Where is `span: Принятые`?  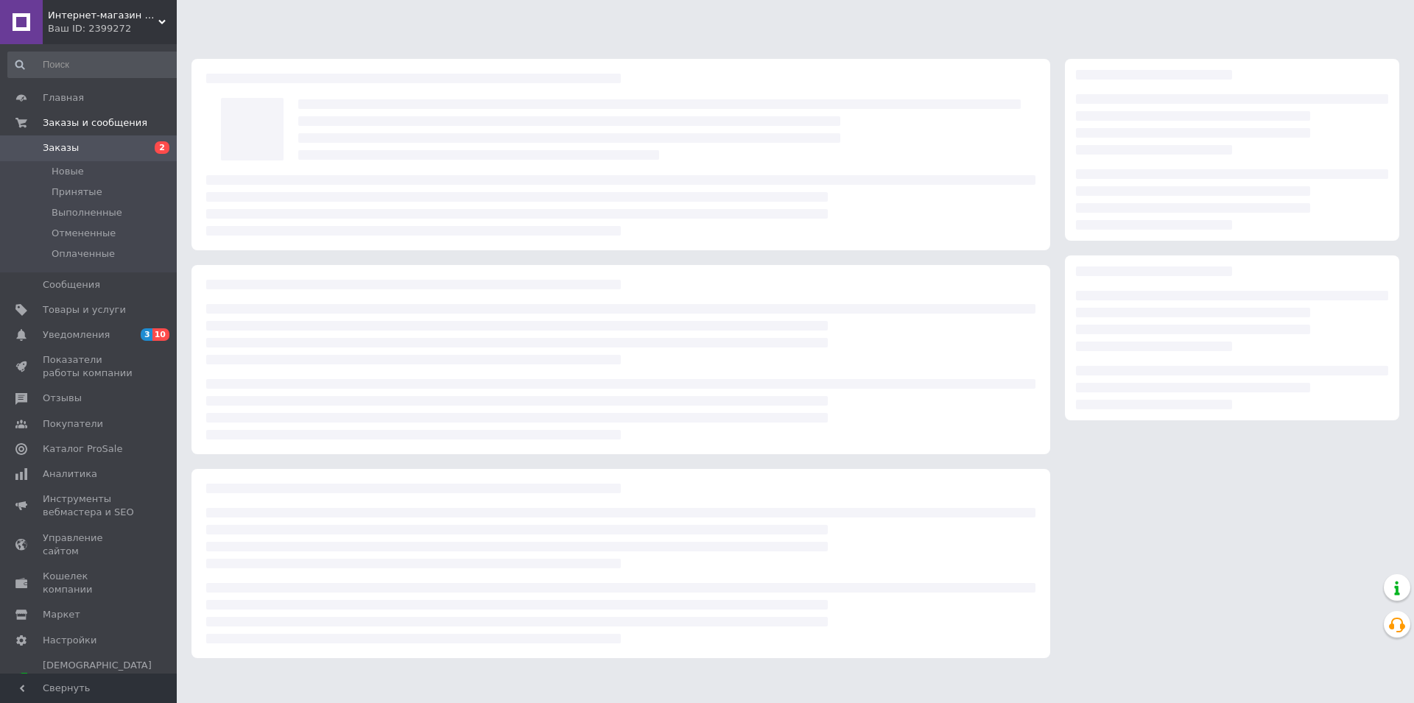 span: Принятые is located at coordinates (77, 192).